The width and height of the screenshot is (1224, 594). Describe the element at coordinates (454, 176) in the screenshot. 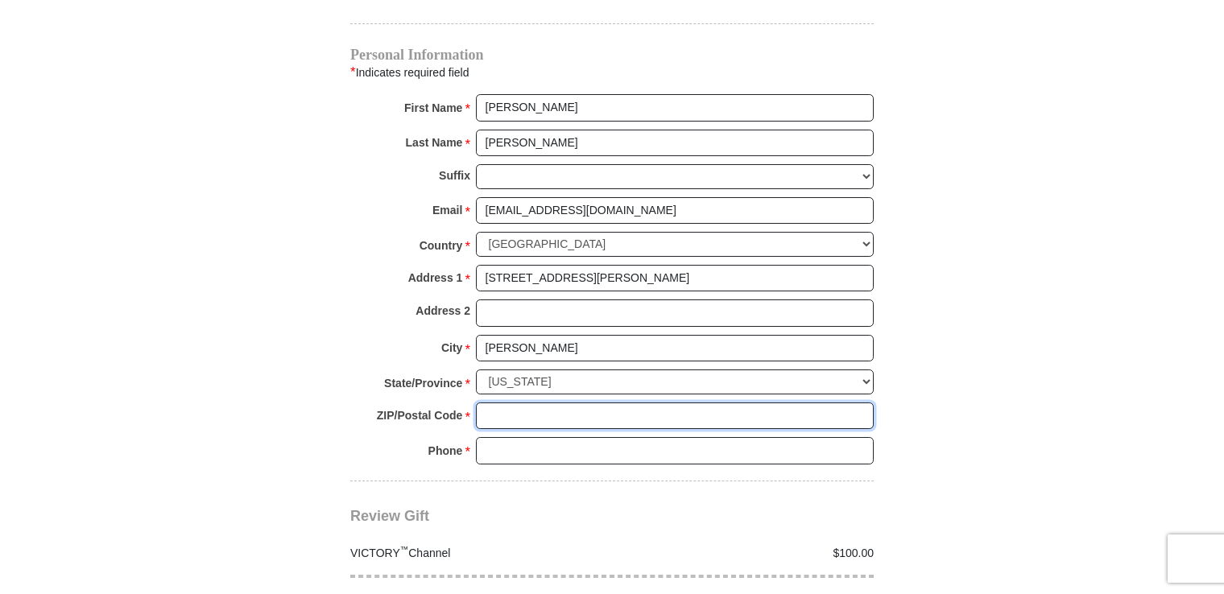

I see `strong: Suffix` at that location.